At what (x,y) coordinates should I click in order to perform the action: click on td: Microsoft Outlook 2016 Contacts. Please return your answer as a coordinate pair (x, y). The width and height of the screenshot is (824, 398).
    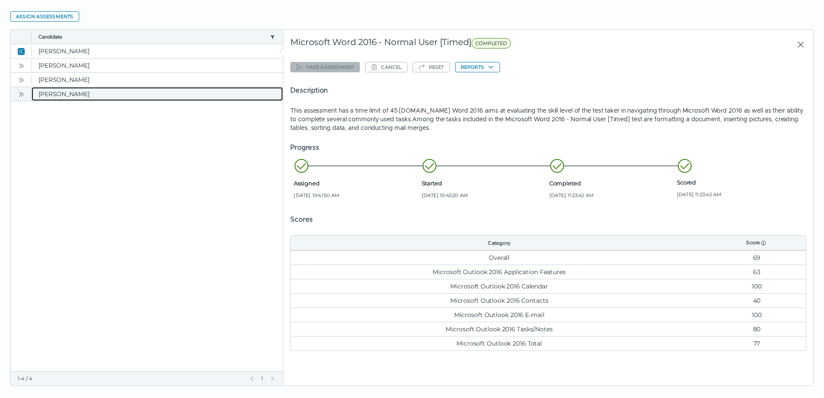
    Looking at the image, I should click on (499, 300).